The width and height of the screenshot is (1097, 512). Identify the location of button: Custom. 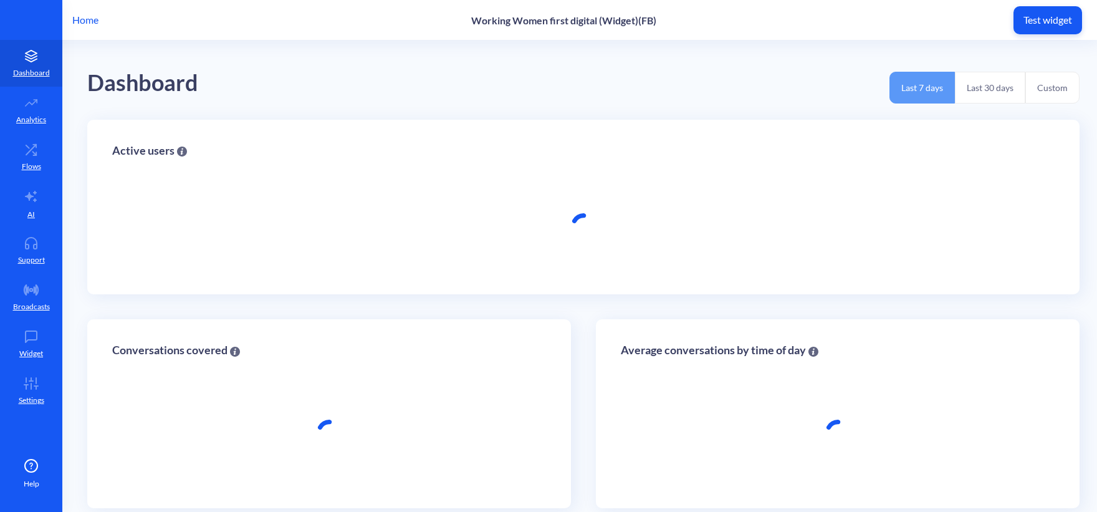
(1052, 87).